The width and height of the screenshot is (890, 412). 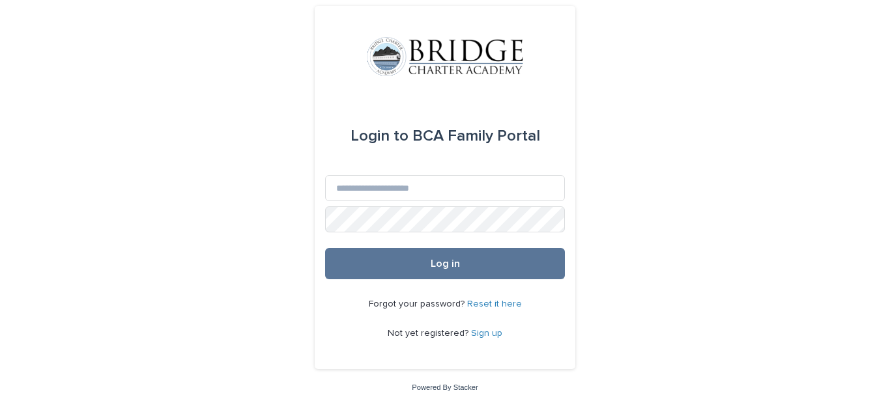 I want to click on div: BCA Family Portal, so click(x=445, y=136).